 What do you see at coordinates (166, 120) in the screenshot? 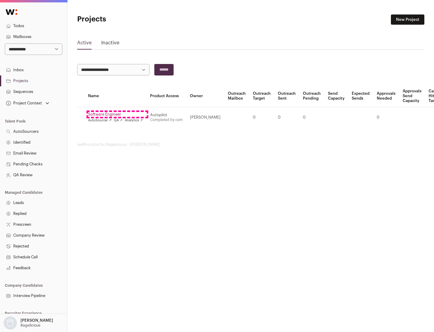
I see `a: Completed by csm` at bounding box center [166, 120].